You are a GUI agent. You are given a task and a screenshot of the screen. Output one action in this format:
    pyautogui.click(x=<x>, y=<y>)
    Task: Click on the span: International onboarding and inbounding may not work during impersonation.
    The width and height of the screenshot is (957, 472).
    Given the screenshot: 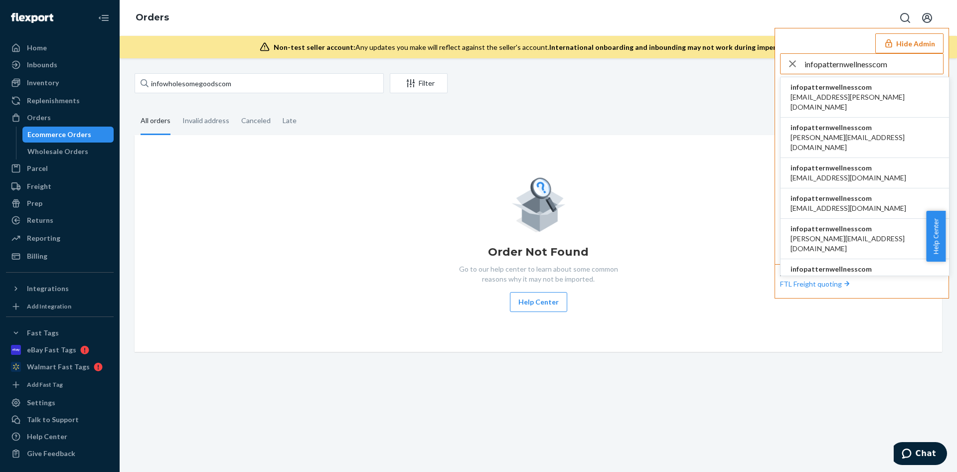 What is the action you would take?
    pyautogui.click(x=678, y=47)
    